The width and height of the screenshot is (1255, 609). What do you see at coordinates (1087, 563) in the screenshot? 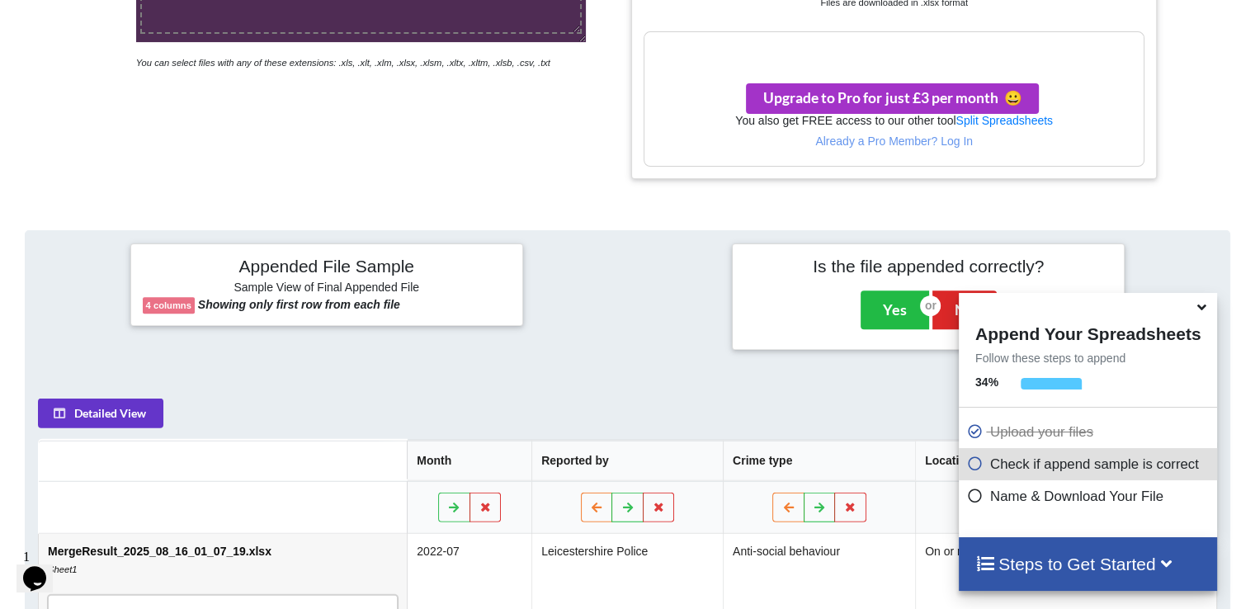
I see `h4: Steps to Get Started` at bounding box center [1087, 563].